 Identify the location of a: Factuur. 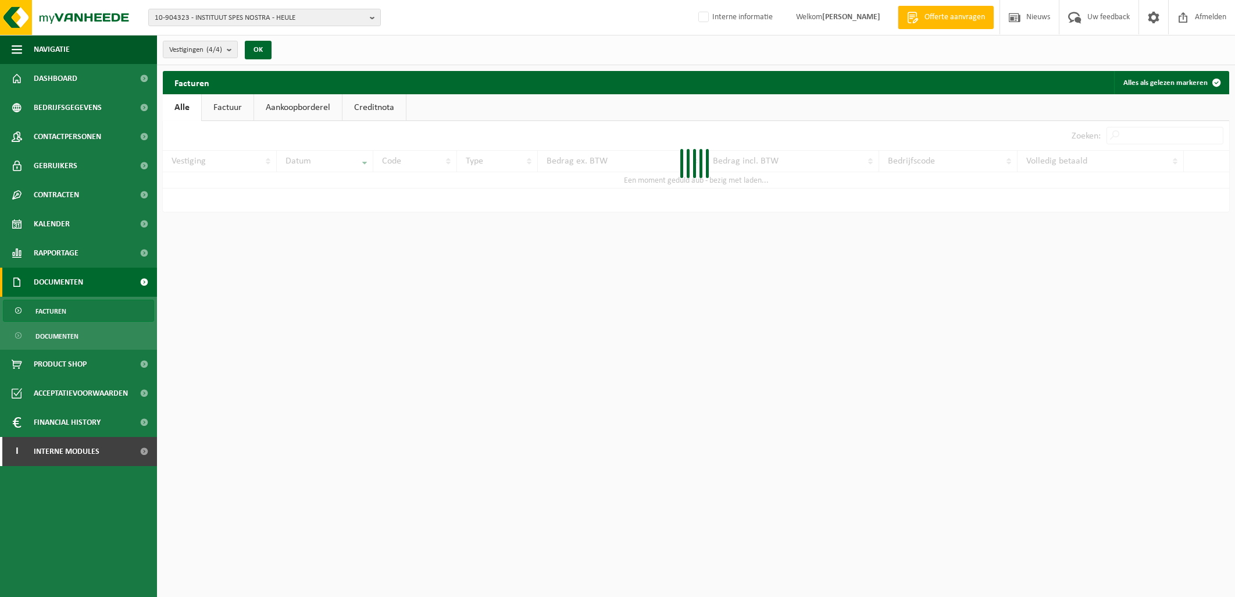
(227, 108).